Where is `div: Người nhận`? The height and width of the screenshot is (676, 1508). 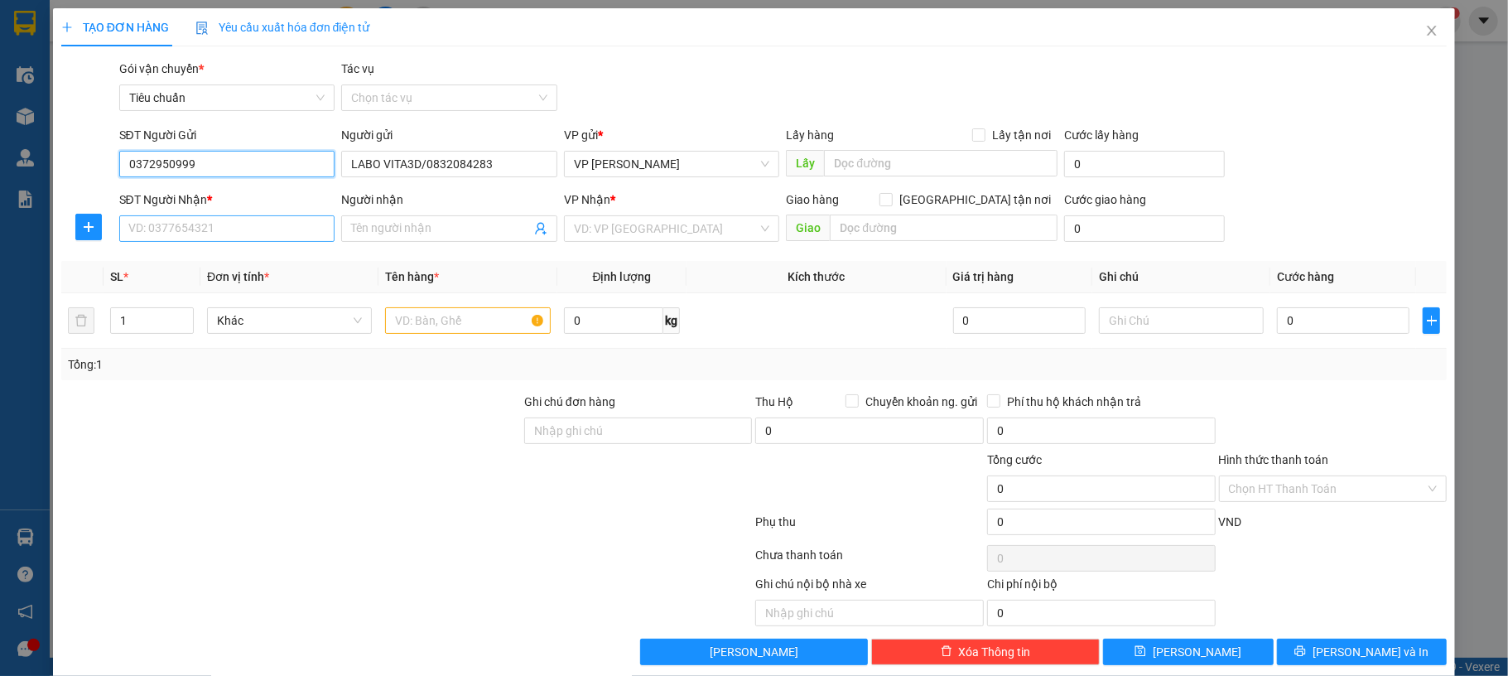 div: Người nhận is located at coordinates (449, 200).